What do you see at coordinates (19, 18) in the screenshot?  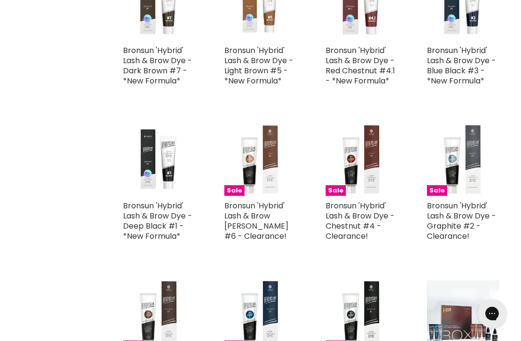 I see `button: Gorgias live chat` at bounding box center [19, 18].